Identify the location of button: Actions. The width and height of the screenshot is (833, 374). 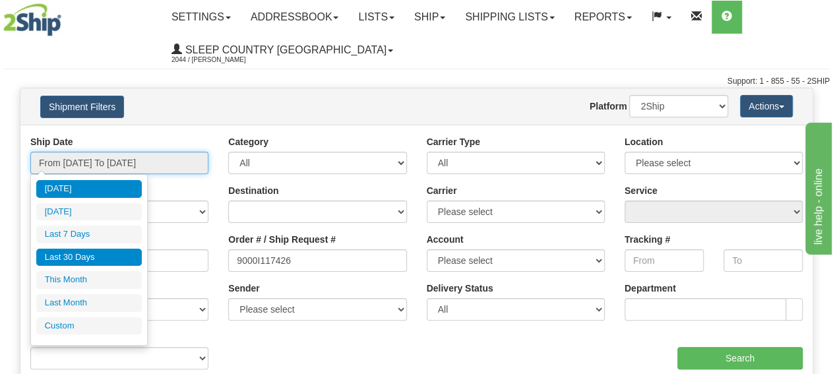
(766, 106).